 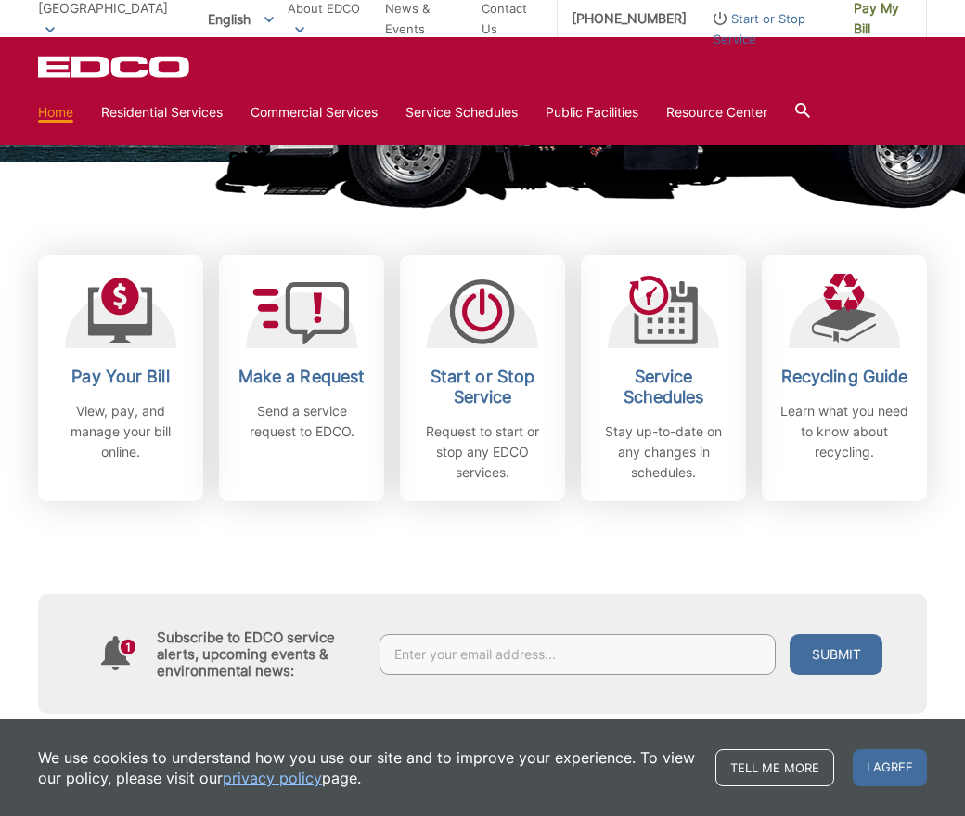 I want to click on a: Resource Center, so click(x=716, y=112).